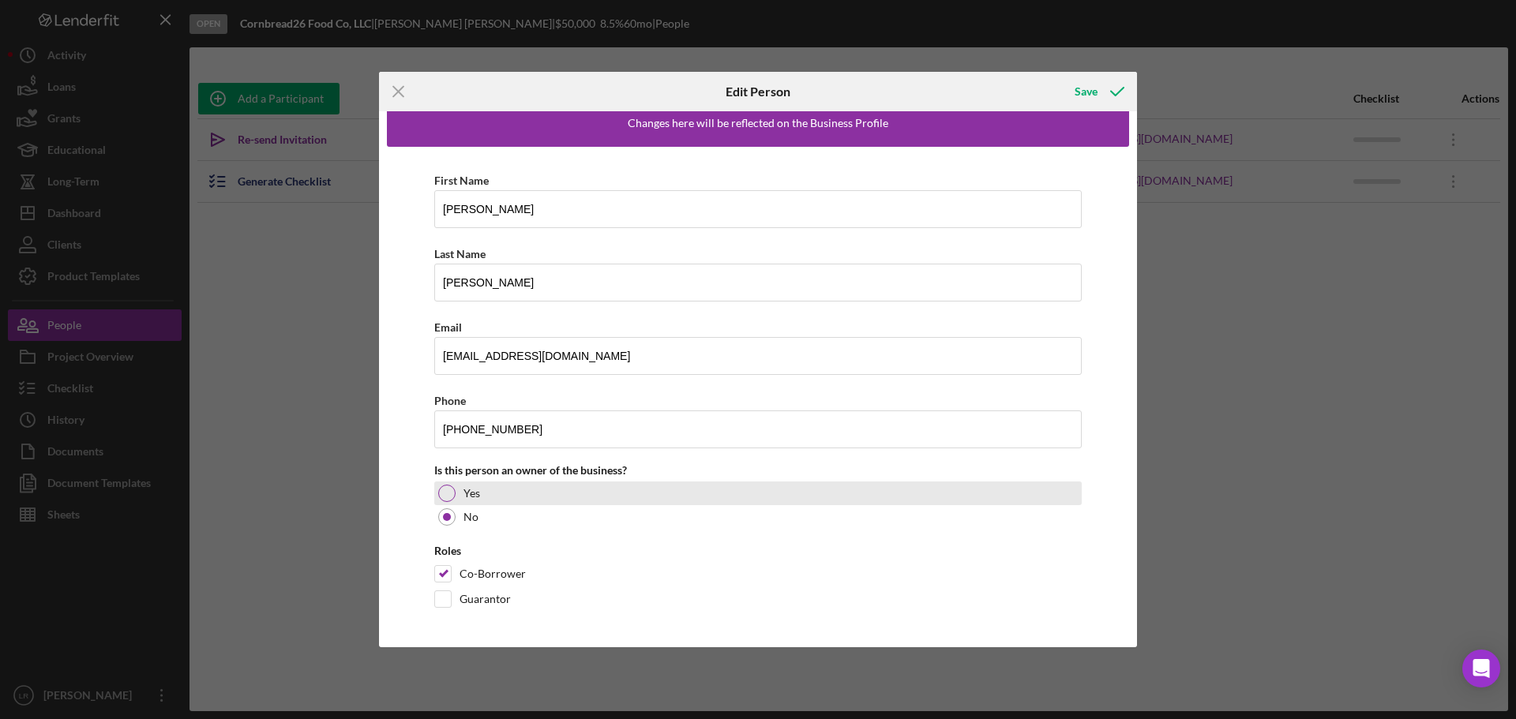  I want to click on label: No, so click(470, 517).